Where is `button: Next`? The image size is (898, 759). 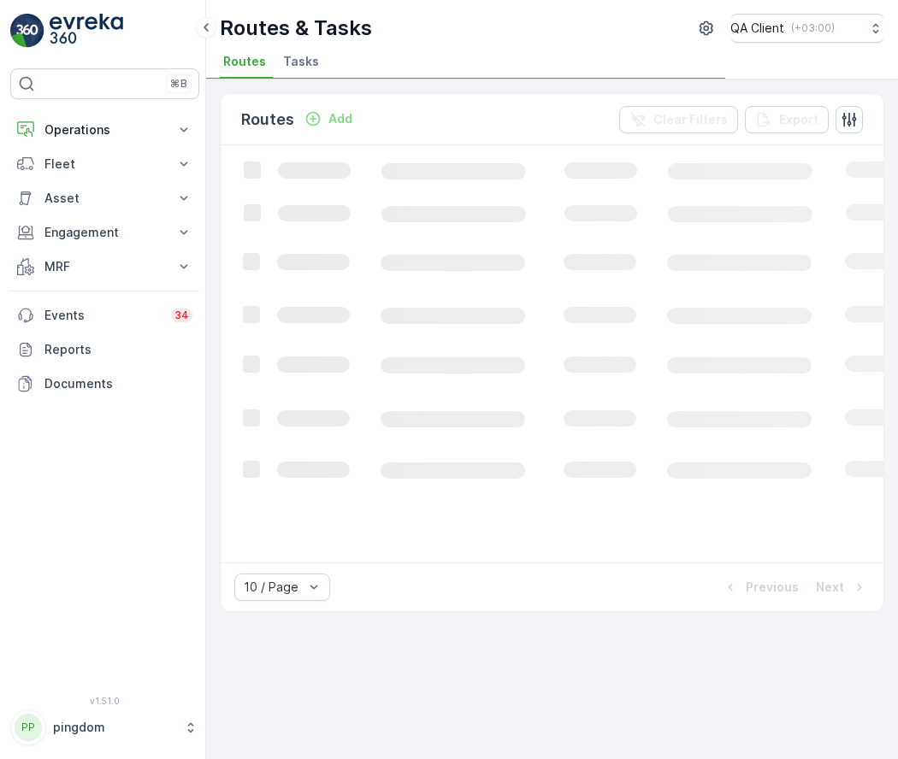 button: Next is located at coordinates (841, 587).